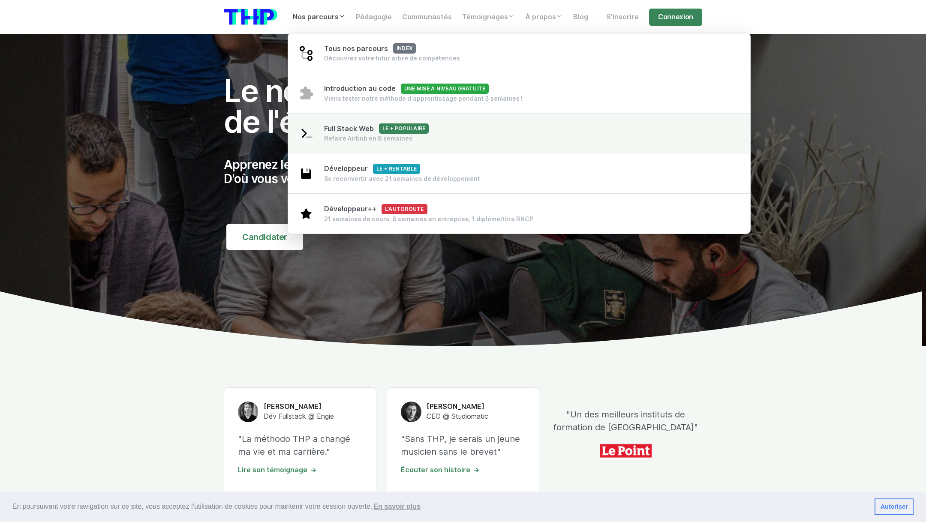  Describe the element at coordinates (306, 133) in the screenshot. I see `img: terminal-92af89cfa8d47c02adae11eb3e7f907c.svg` at that location.